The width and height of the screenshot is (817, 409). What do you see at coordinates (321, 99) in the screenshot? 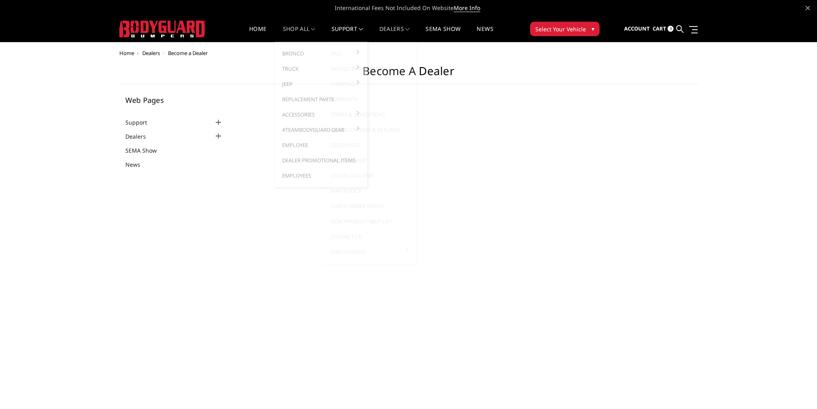
I see `a: Replacement Parts` at bounding box center [321, 99].